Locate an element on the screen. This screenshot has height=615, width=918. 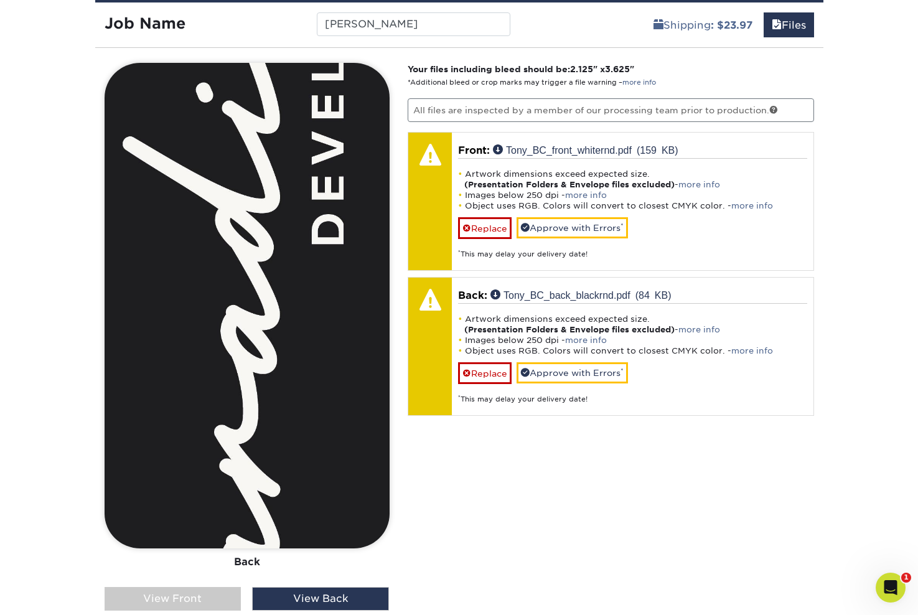
span: shipping is located at coordinates (659, 25).